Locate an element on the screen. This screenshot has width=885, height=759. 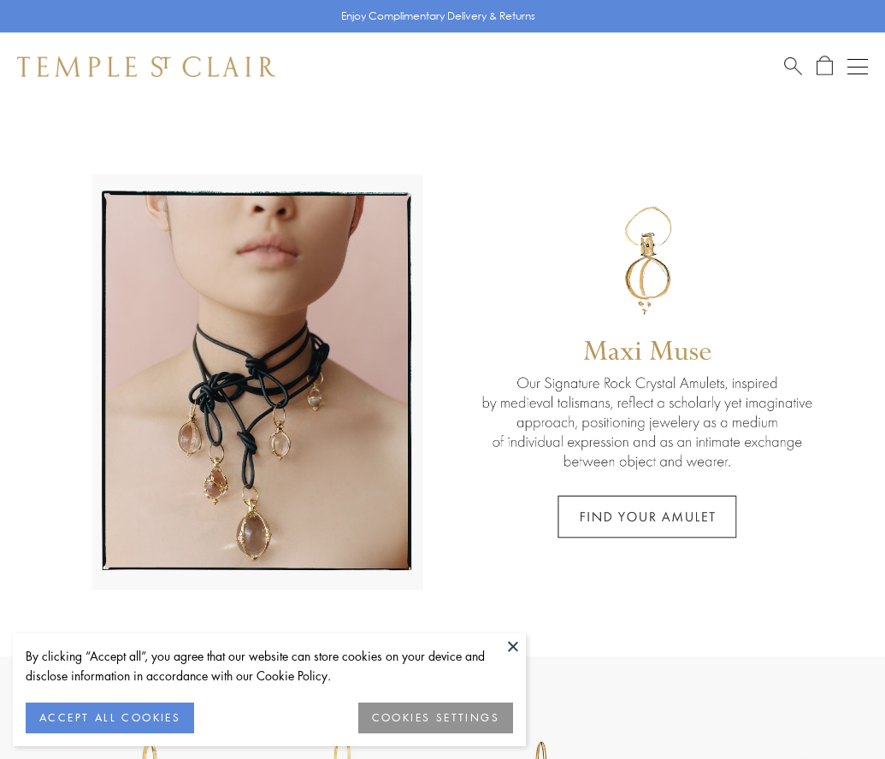
p: Enjoy Complimentary Delivery & Returns is located at coordinates (438, 16).